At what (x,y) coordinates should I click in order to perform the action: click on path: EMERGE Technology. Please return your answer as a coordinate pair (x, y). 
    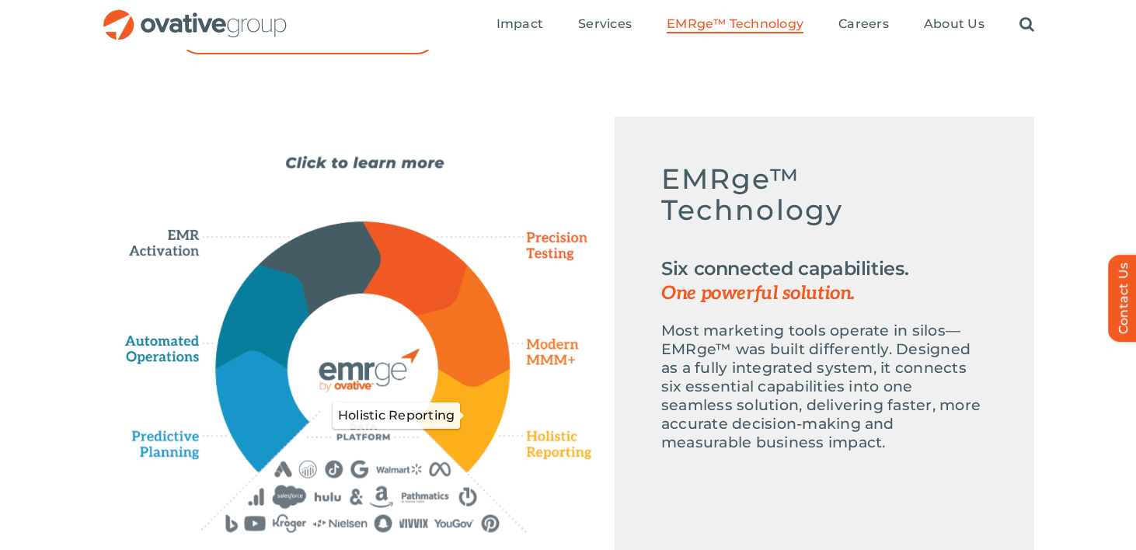
    Looking at the image, I should click on (362, 368).